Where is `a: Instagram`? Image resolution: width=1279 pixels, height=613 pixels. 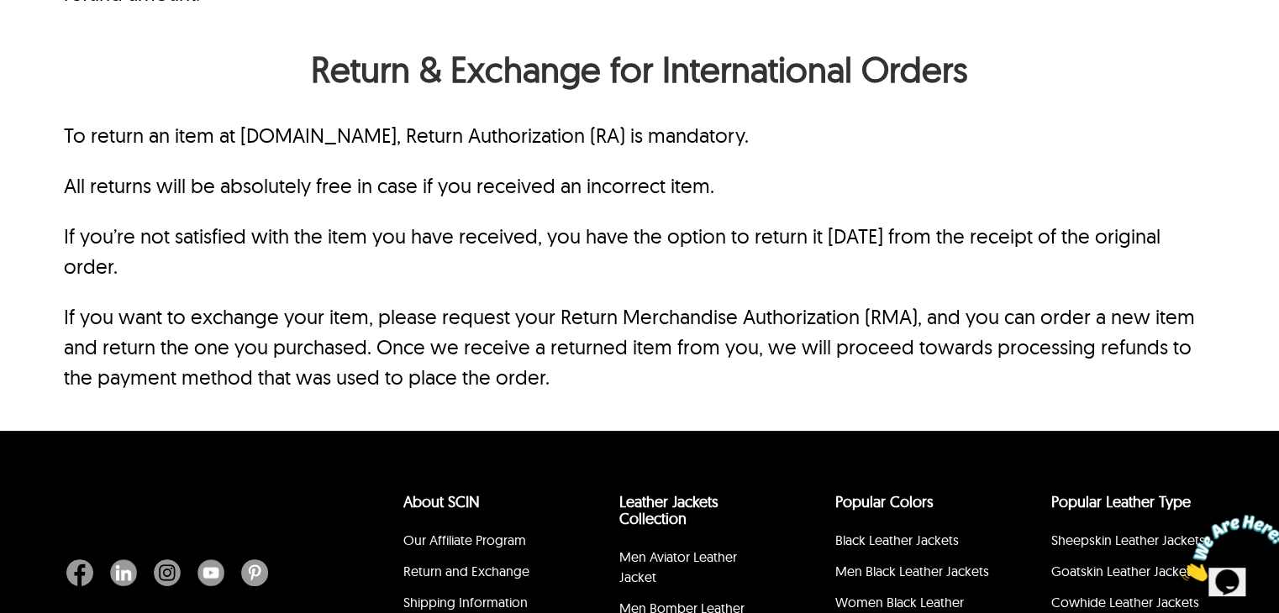 a: Instagram is located at coordinates (167, 573).